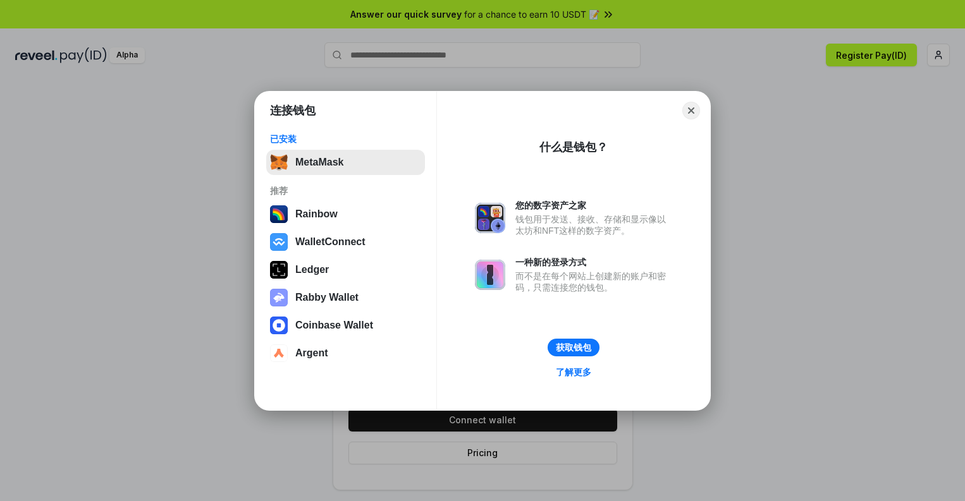  What do you see at coordinates (279, 270) in the screenshot?
I see `img: svg+xml,%3Csvg%20xmlns%3D%22http%3A%2F%2Fwww.w3.org%2F2000%2Fsvg%22%20width%3D%2228%22%20height%3...` at bounding box center [279, 270].